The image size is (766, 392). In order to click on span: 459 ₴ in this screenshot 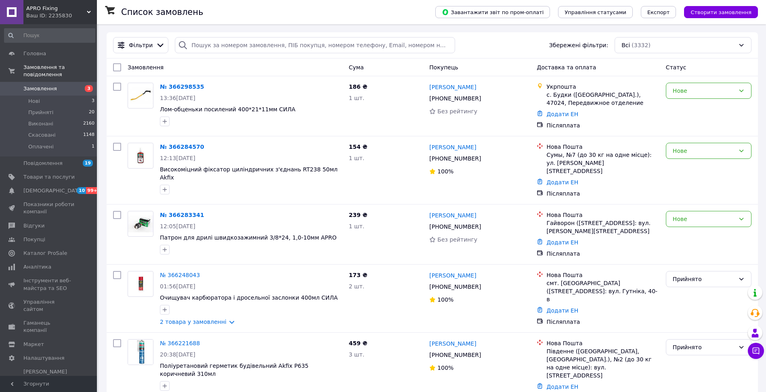, I will do `click(358, 343)`.